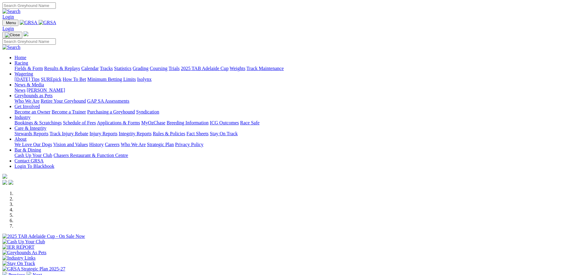 Image resolution: width=575 pixels, height=275 pixels. What do you see at coordinates (293, 112) in the screenshot?
I see `div: Get Involved` at bounding box center [293, 112].